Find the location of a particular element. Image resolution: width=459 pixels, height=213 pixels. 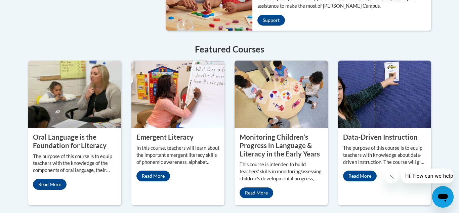

h4: Featured Courses is located at coordinates (229, 49).